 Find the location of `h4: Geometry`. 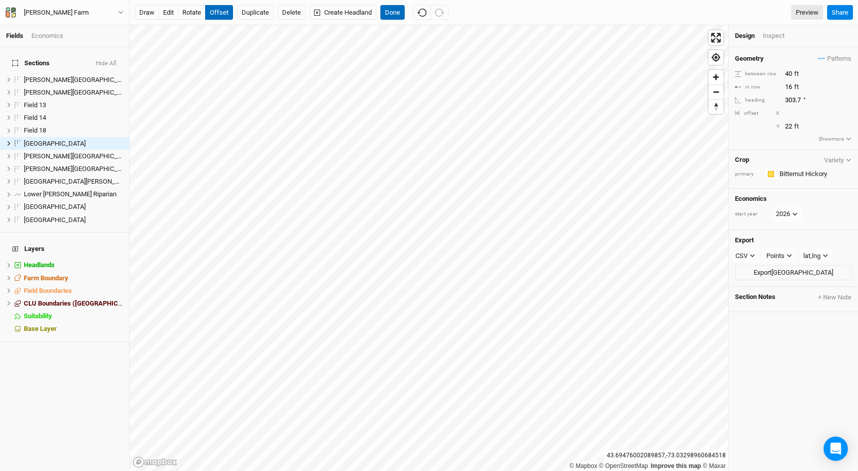

h4: Geometry is located at coordinates (749, 59).